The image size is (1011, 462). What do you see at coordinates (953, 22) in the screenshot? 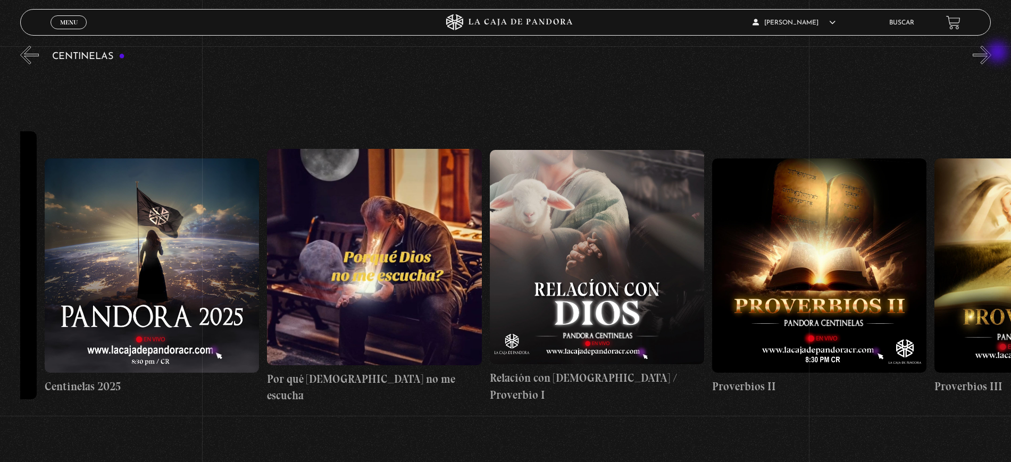
I see `a: View your shopping cart` at bounding box center [953, 22].